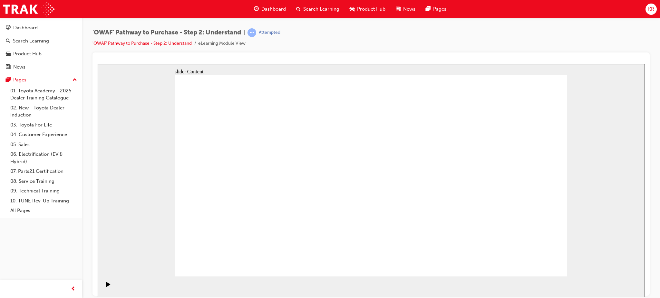 The height and width of the screenshot is (298, 660). Describe the element at coordinates (9, 223) in the screenshot. I see `button: Play (Ctrl+Alt+P)` at that location.